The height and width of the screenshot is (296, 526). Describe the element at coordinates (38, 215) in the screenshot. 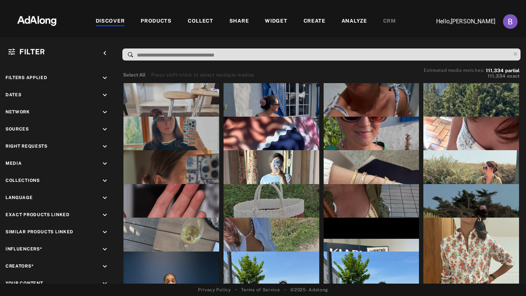

I see `span: Exact Products Linked` at that location.